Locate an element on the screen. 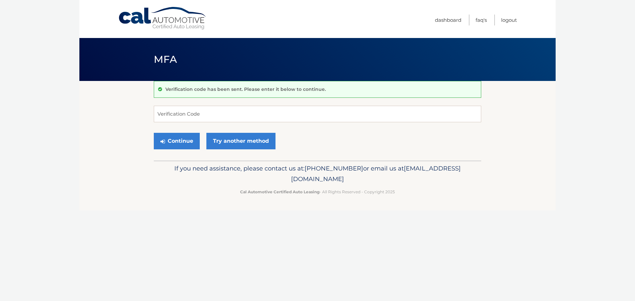  p: If you need assistance, please contact us at: or email us at is located at coordinates (317, 174).